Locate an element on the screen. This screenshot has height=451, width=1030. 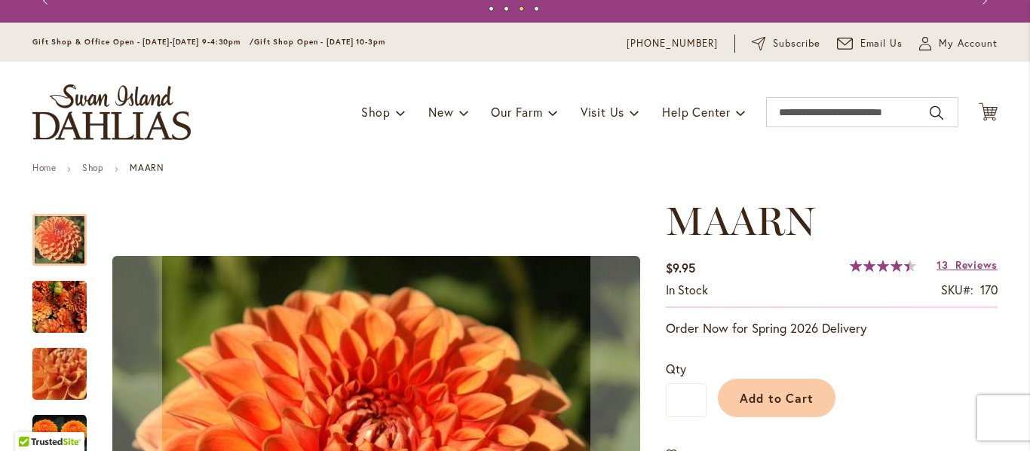
span: Shop is located at coordinates (375, 112).